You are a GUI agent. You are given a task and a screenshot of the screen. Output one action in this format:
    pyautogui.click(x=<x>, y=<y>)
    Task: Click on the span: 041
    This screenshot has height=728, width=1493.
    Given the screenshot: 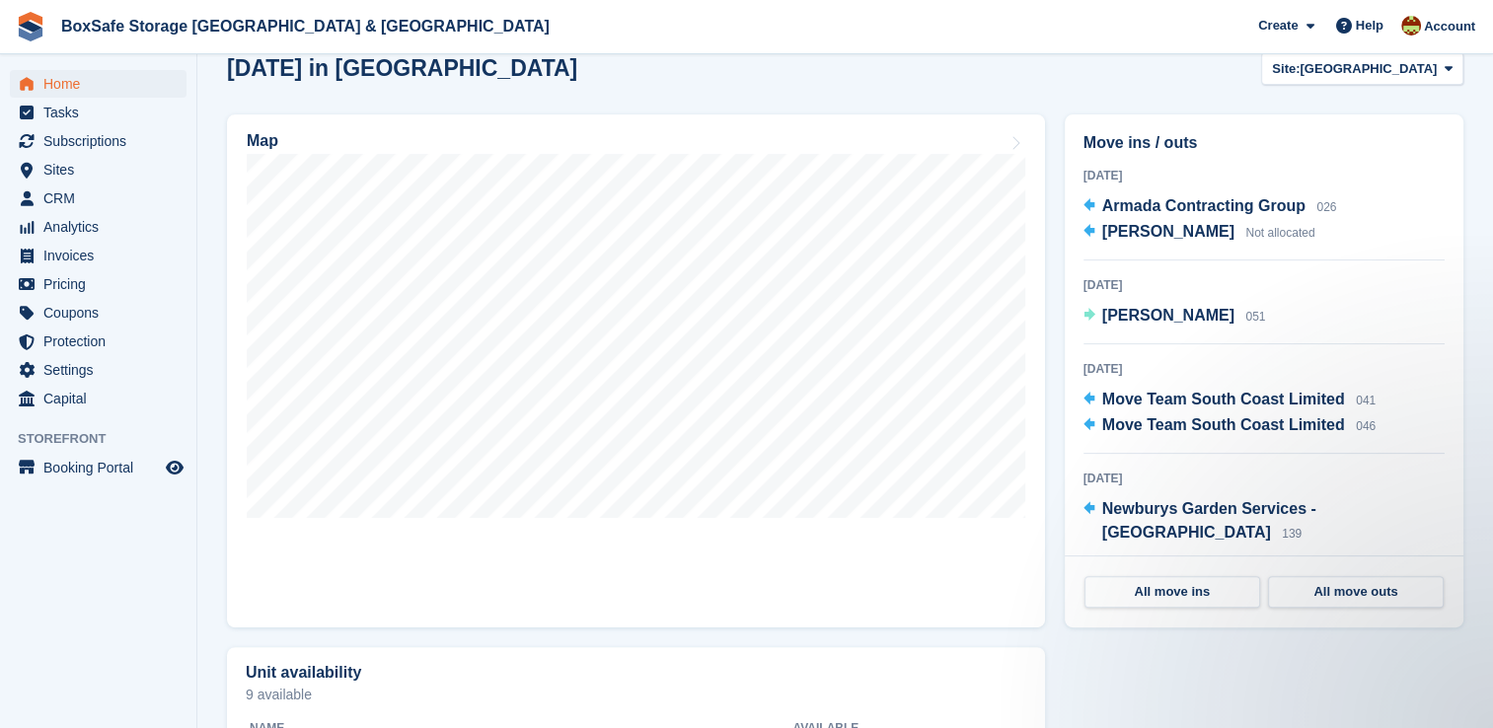 What is the action you would take?
    pyautogui.click(x=1366, y=401)
    